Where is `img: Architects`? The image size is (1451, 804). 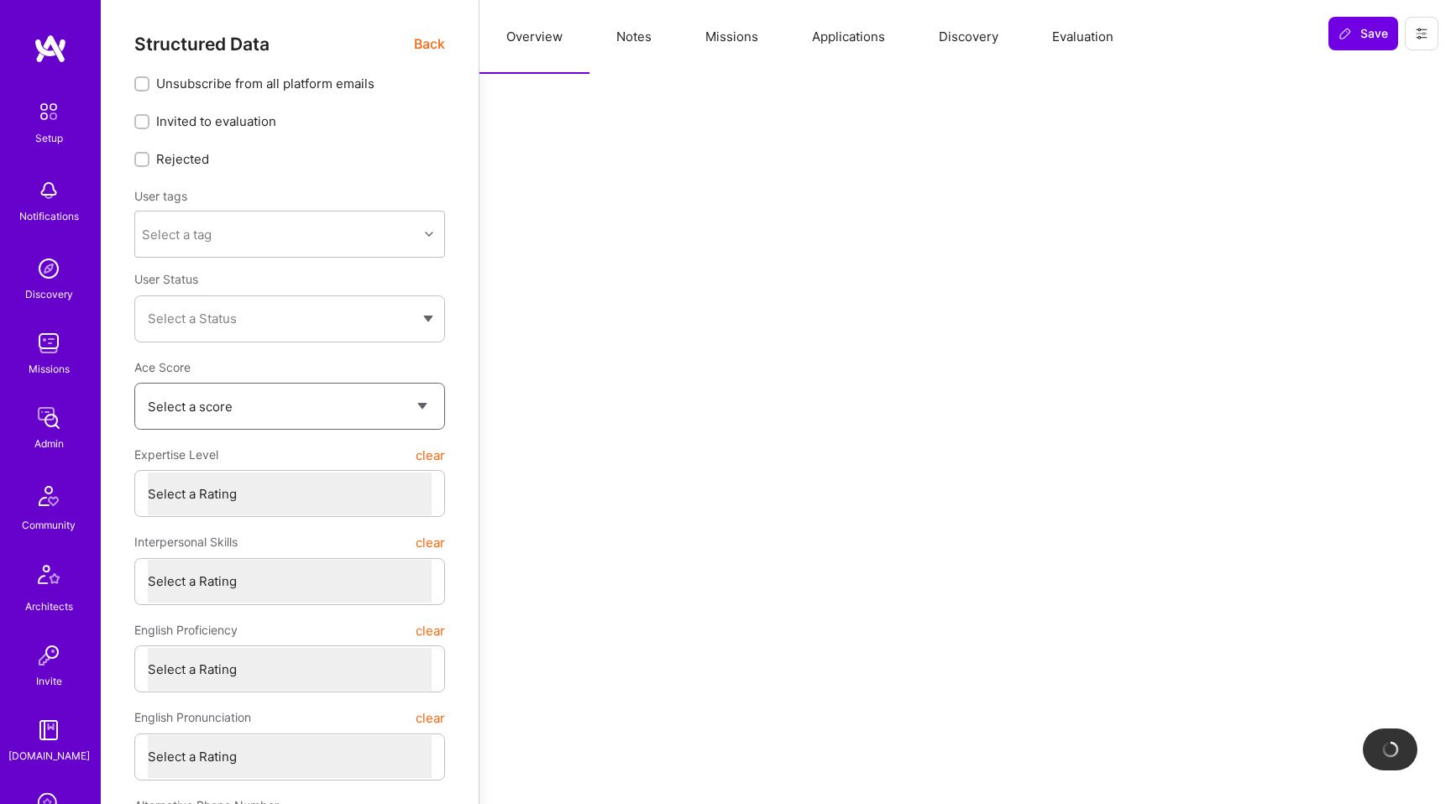
img: Architects is located at coordinates (49, 578).